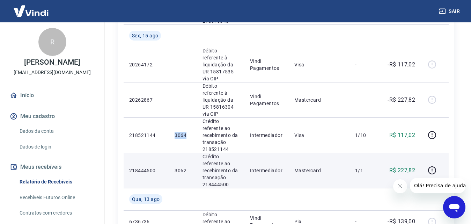 Image resolution: width=471 pixels, height=224 pixels. Describe the element at coordinates (146, 199) in the screenshot. I see `span: Qua, 13 ago` at that location.